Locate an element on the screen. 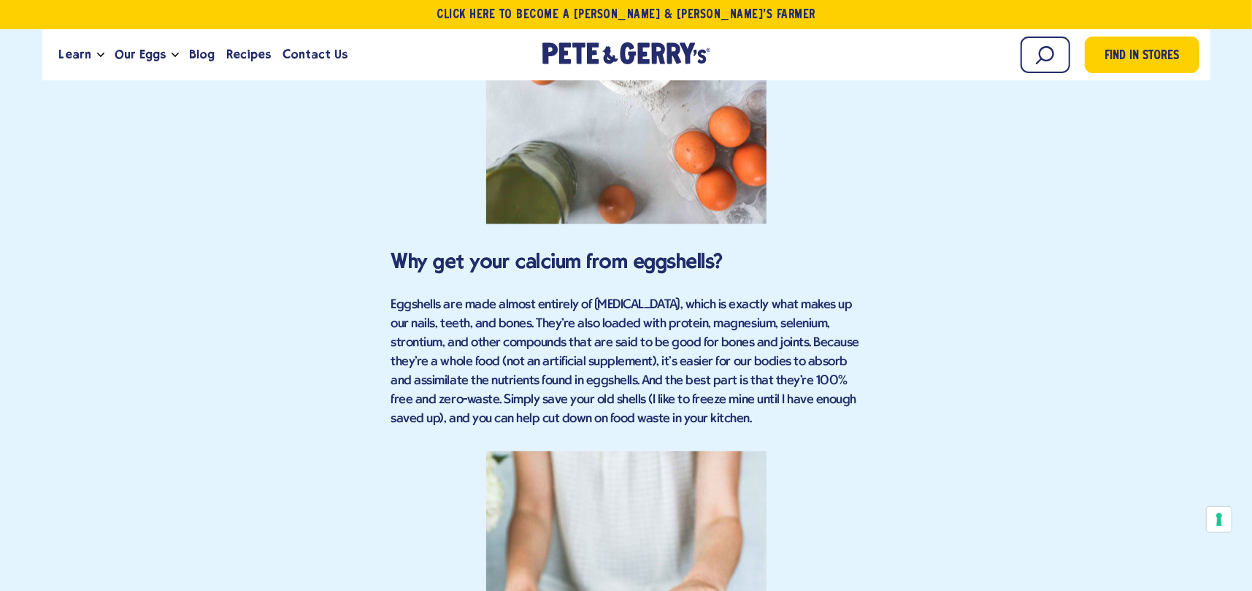 Image resolution: width=1252 pixels, height=591 pixels. a: Blog is located at coordinates (201, 55).